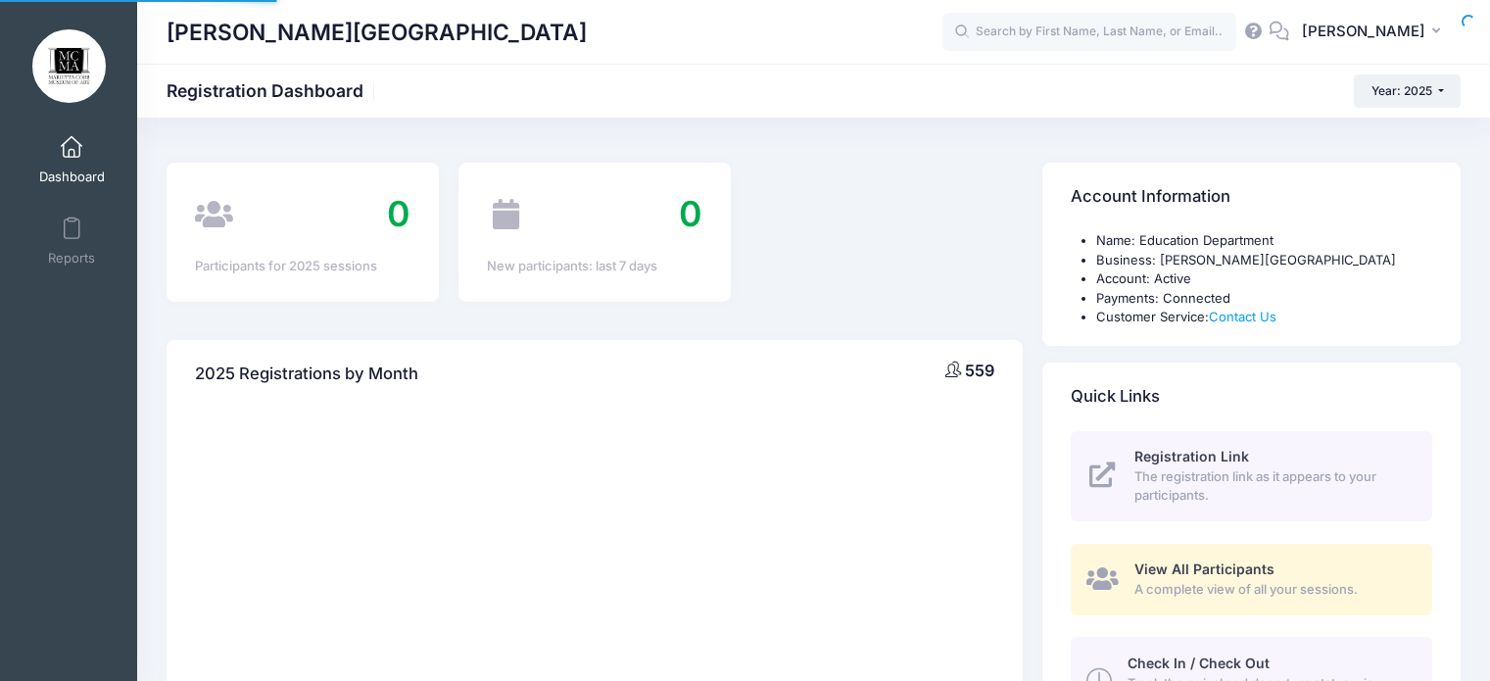 Image resolution: width=1490 pixels, height=681 pixels. What do you see at coordinates (1263, 241) in the screenshot?
I see `li: Name: Education Department` at bounding box center [1263, 241].